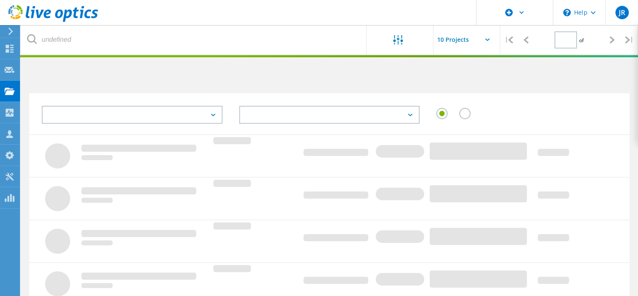 This screenshot has height=296, width=638. I want to click on input: undefined, so click(194, 40).